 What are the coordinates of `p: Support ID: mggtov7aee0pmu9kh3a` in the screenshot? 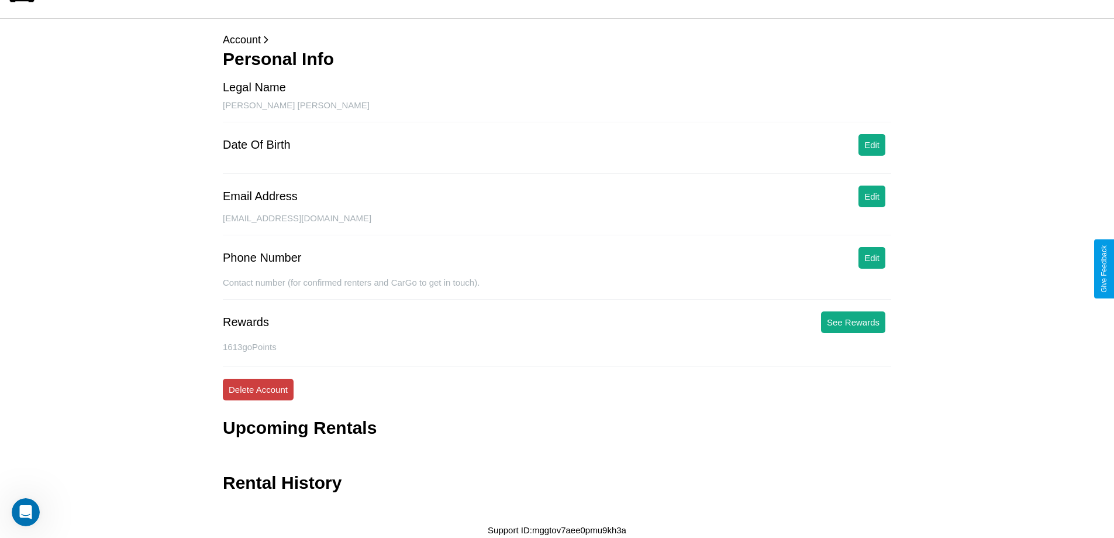 It's located at (557, 529).